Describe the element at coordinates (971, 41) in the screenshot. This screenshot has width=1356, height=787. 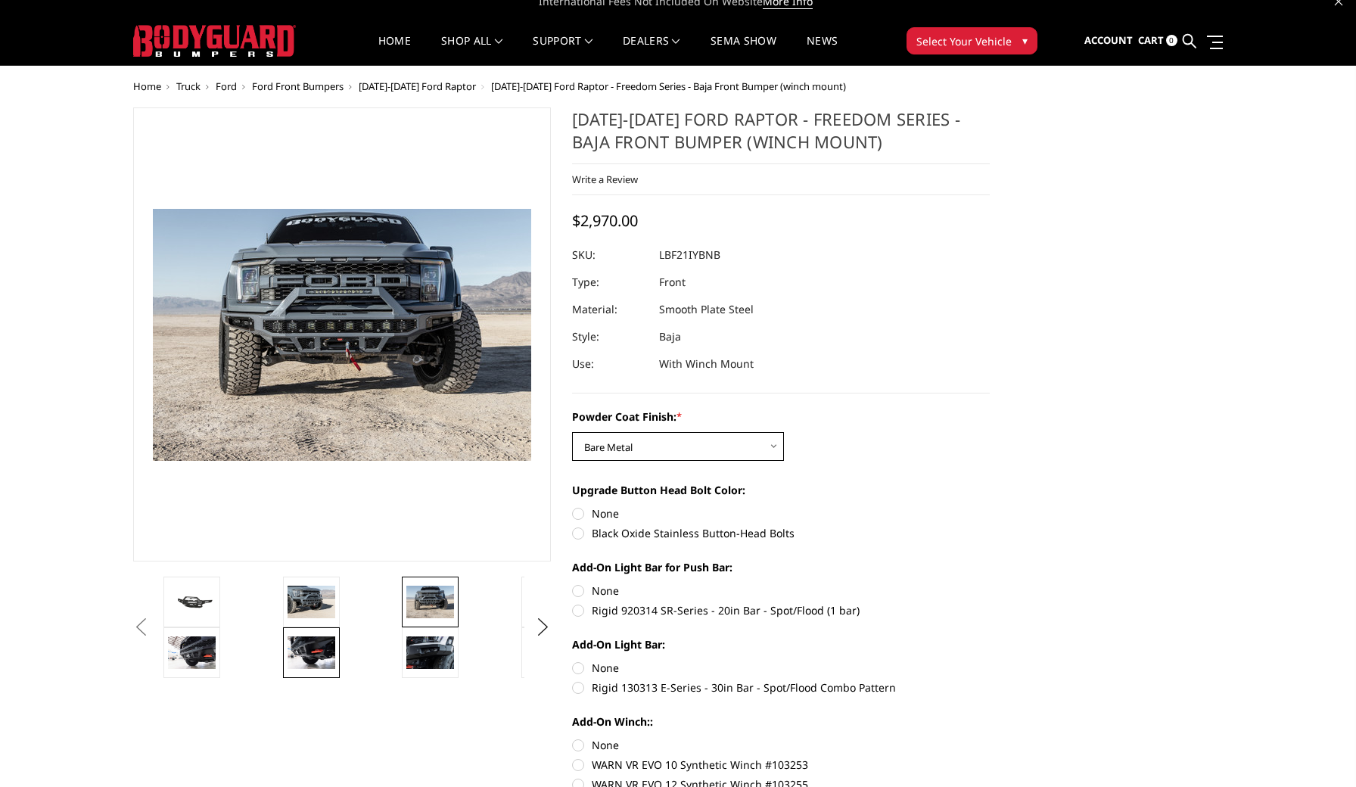
I see `button: Select Your Vehicle` at that location.